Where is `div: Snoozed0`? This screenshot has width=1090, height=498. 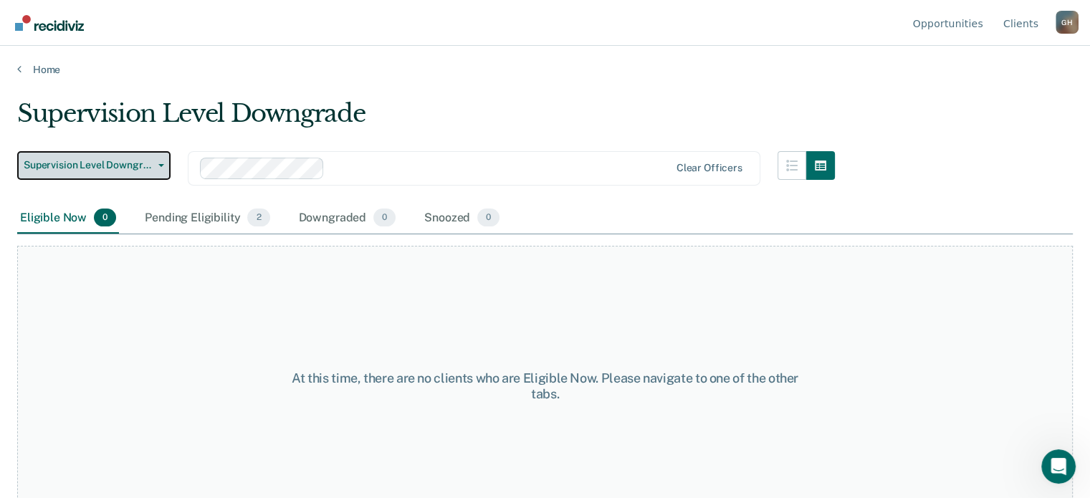
div: Snoozed0 is located at coordinates (461, 219).